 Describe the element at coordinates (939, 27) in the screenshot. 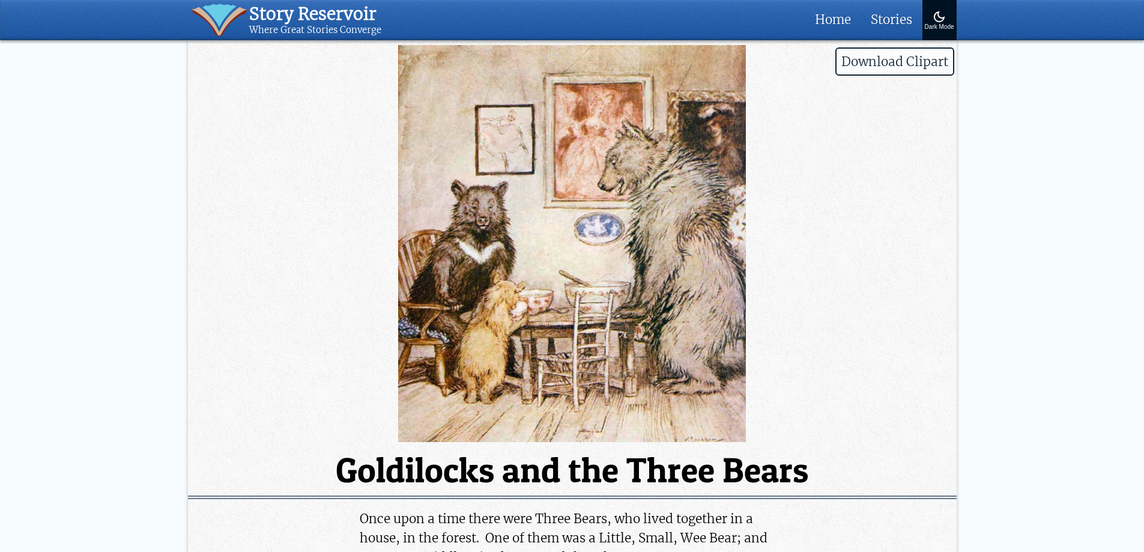

I see `div: Dark Mode` at that location.